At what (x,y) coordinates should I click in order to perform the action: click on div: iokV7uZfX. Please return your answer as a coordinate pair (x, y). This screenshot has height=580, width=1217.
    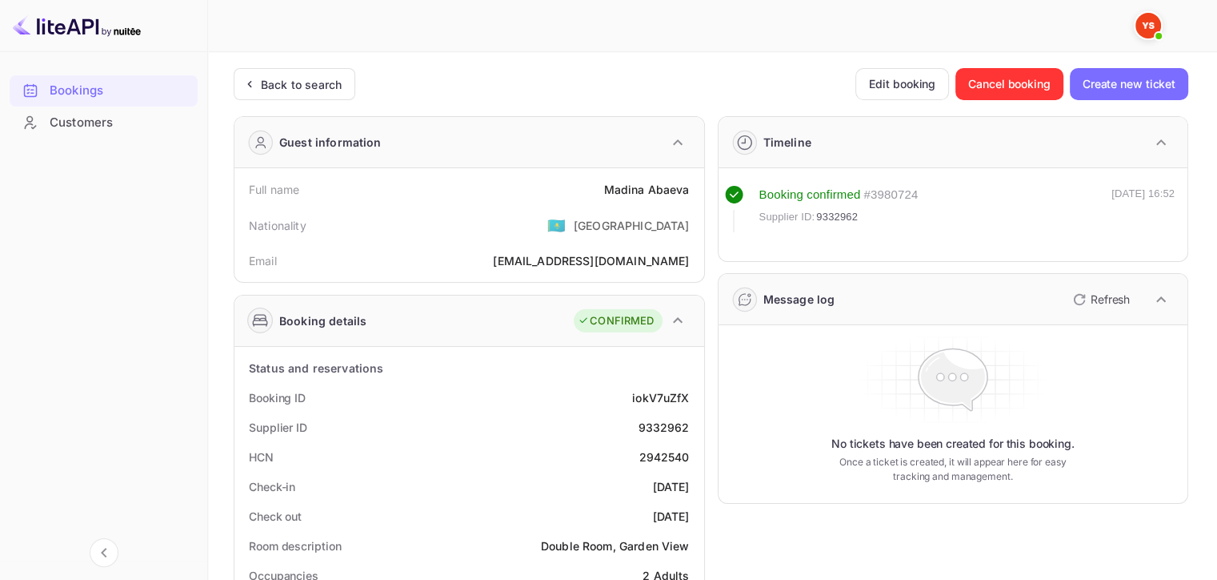
    Looking at the image, I should click on (660, 397).